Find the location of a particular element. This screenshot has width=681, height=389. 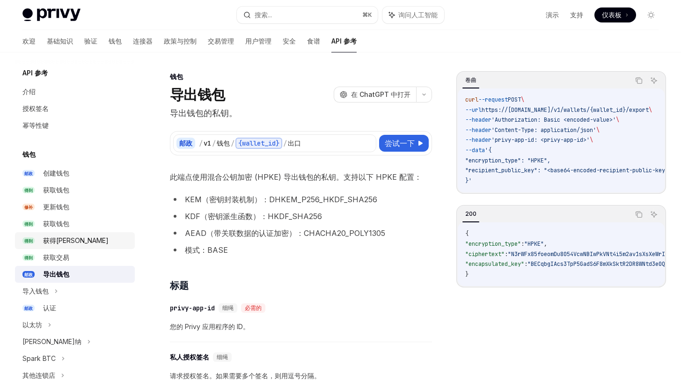

span: "encryption_type": "HPKE", is located at coordinates (507, 160).